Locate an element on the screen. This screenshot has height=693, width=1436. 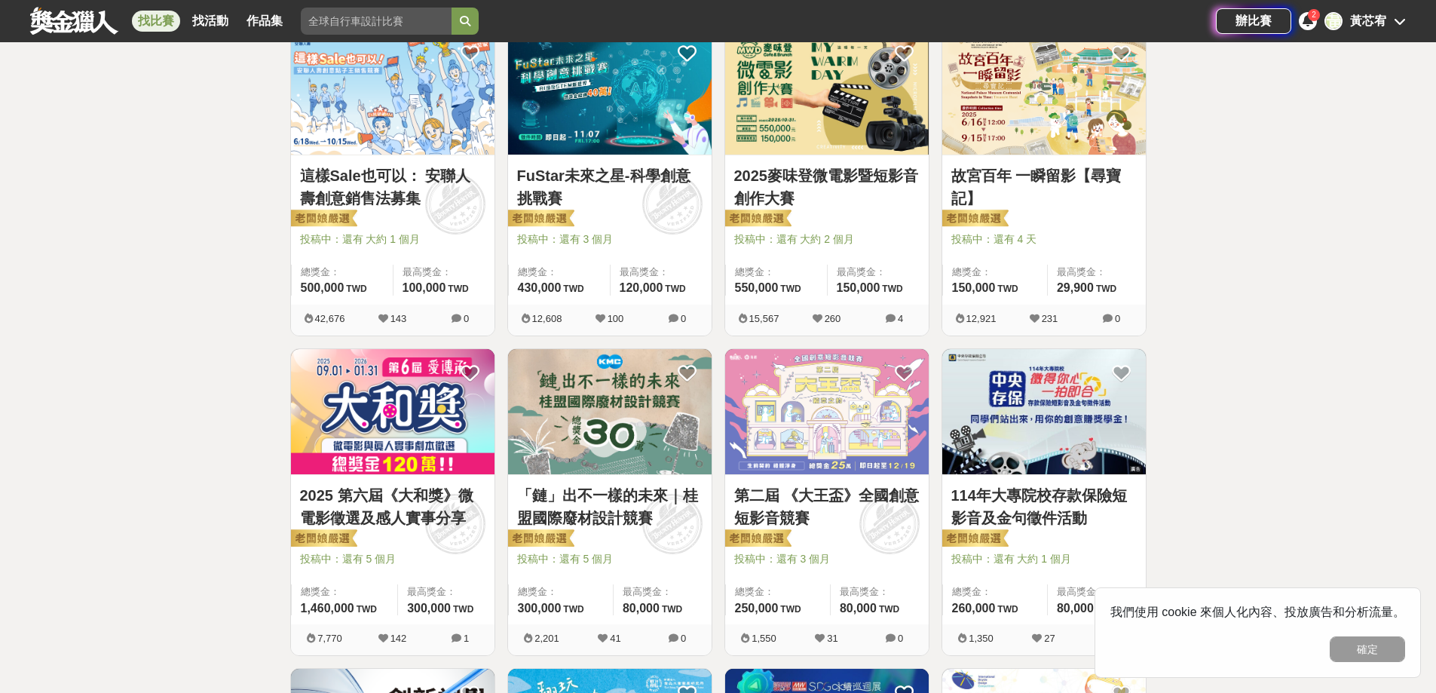
button: 確定 is located at coordinates (1367, 649).